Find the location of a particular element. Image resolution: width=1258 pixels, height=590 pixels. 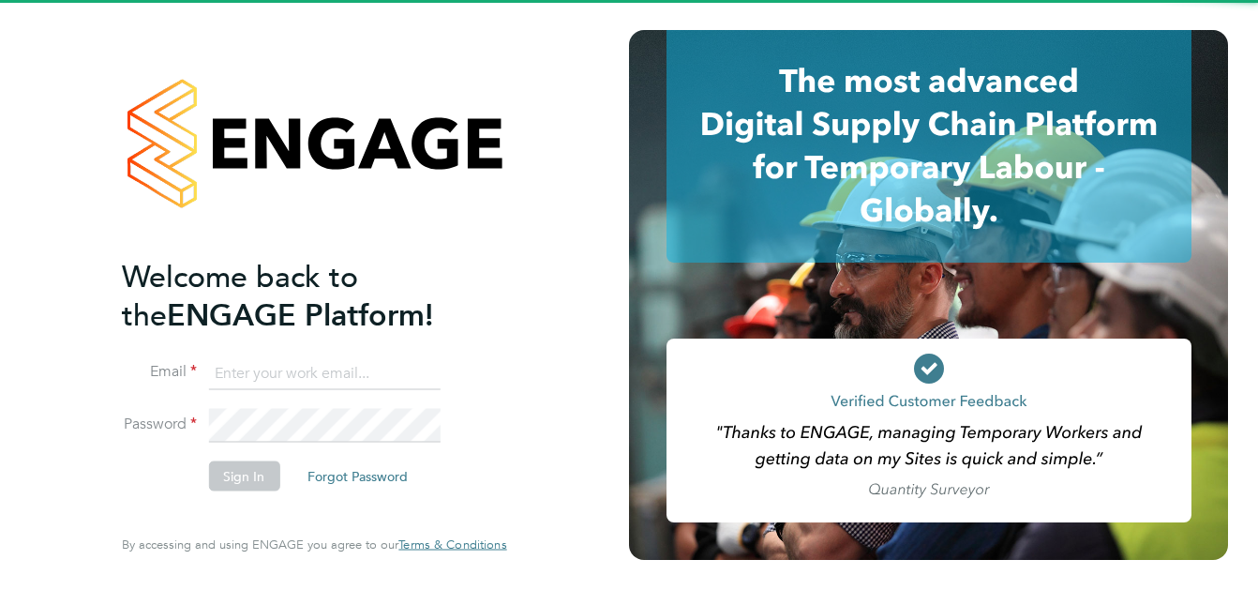

h2: ENGAGE Platform! is located at coordinates (305, 295).